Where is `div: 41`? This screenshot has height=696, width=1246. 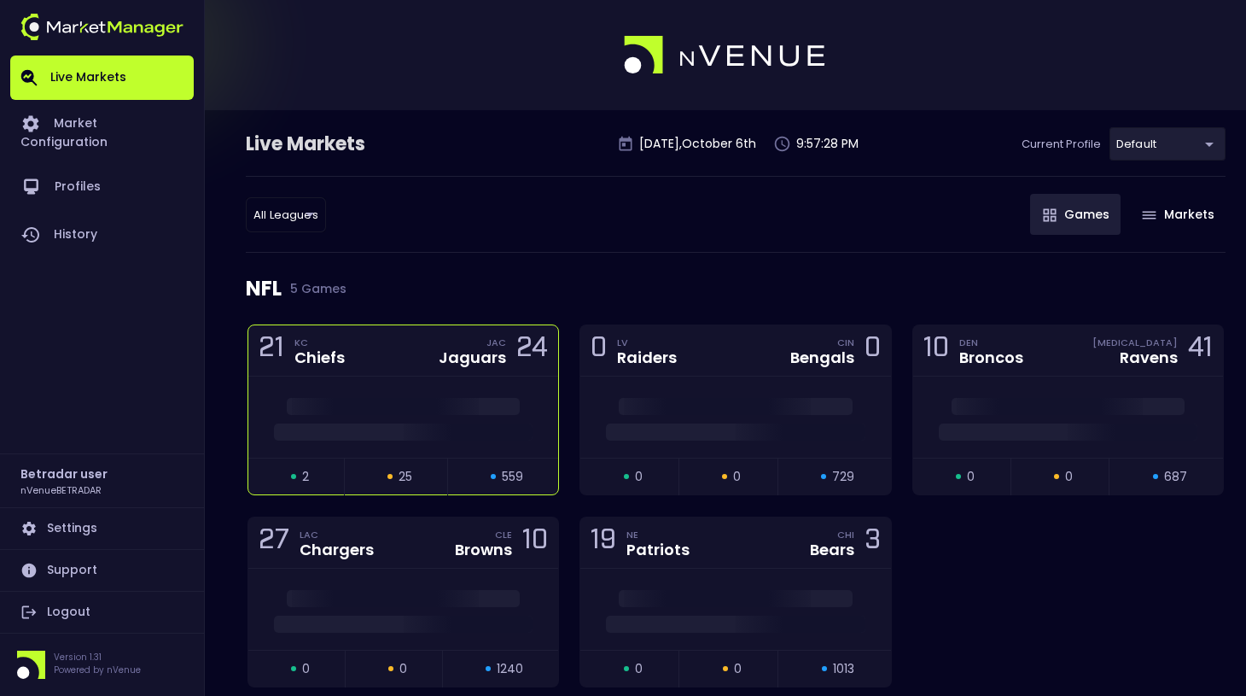 div: 41 is located at coordinates (1200, 350).